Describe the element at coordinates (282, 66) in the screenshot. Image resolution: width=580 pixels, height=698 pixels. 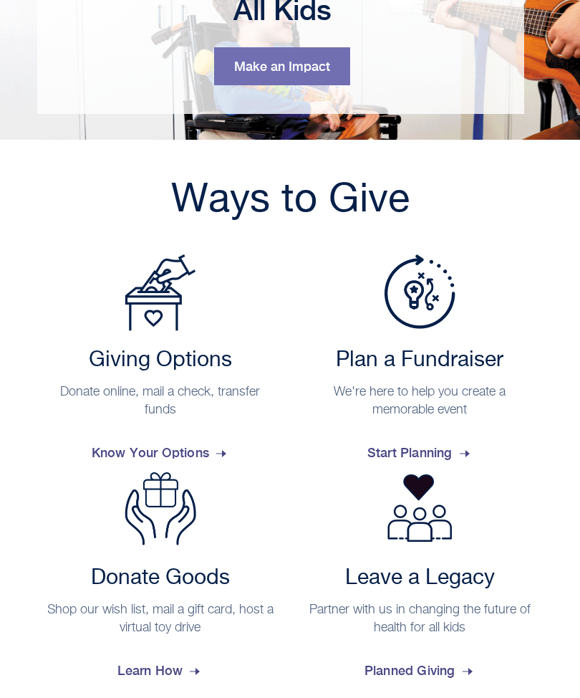
I see `a: Make an Impact` at that location.